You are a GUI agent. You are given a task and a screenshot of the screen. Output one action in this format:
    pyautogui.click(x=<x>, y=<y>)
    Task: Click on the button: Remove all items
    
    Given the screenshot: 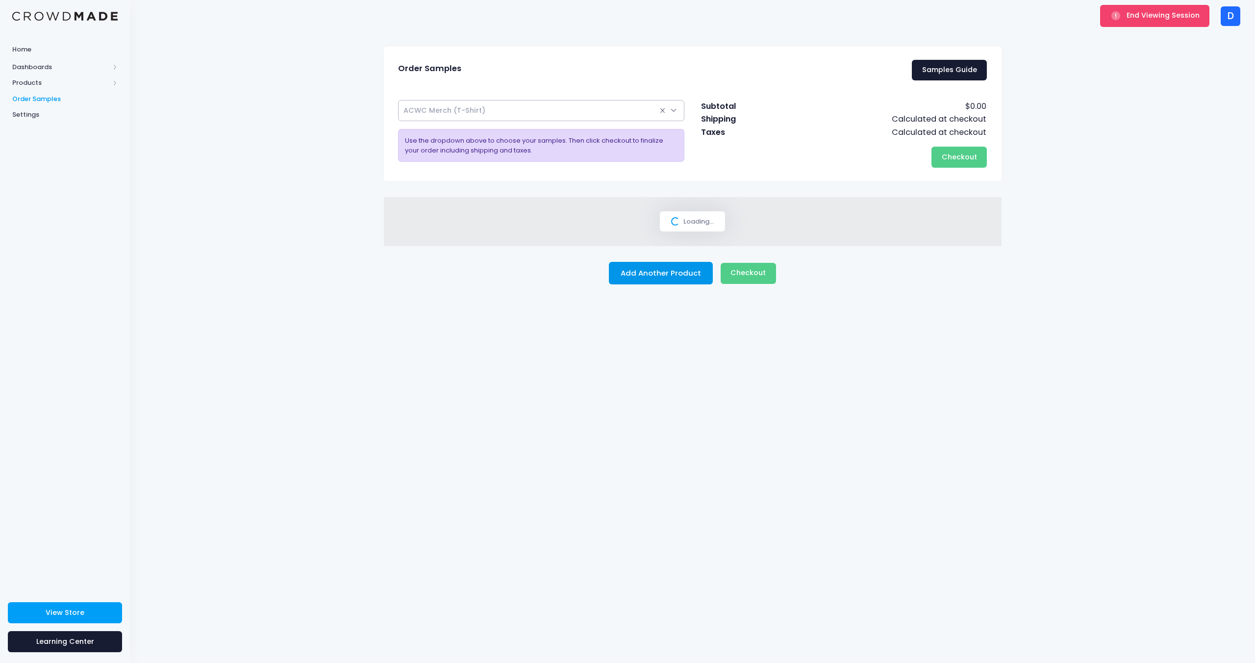 What is the action you would take?
    pyautogui.click(x=662, y=110)
    